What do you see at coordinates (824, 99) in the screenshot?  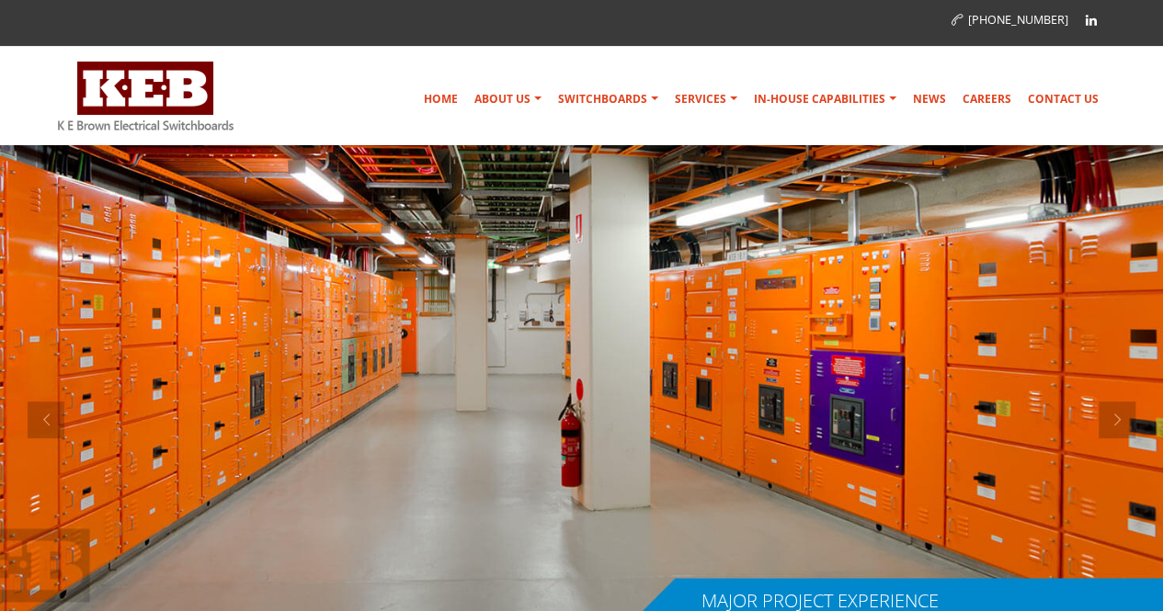 I see `a: In-house Capabilities` at bounding box center [824, 99].